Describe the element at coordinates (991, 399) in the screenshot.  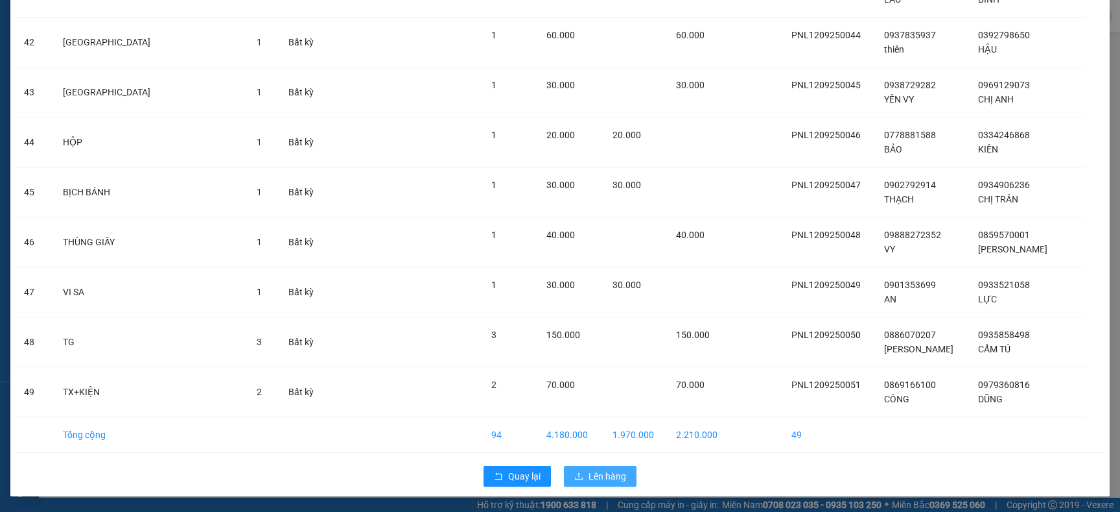
I see `span: DŨNG` at that location.